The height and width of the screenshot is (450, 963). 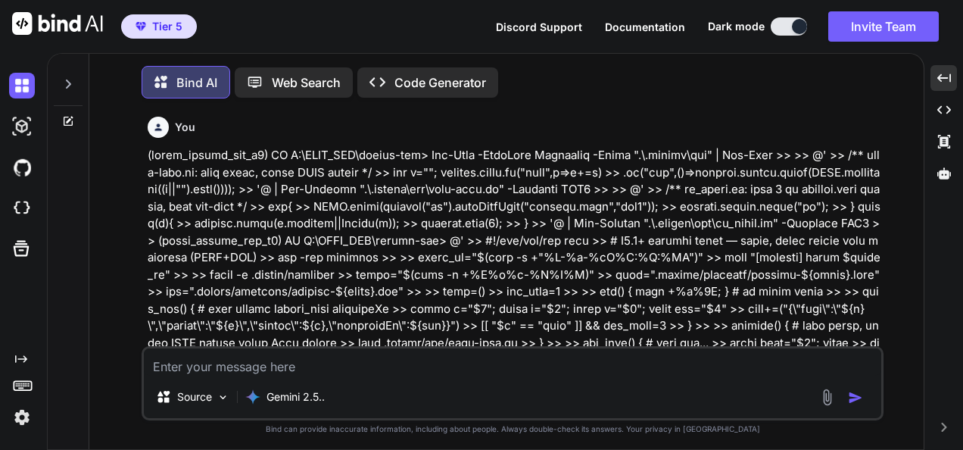 I want to click on p: Bind can provide inaccurate information, including about people. Always double-check its answers...., so click(x=512, y=428).